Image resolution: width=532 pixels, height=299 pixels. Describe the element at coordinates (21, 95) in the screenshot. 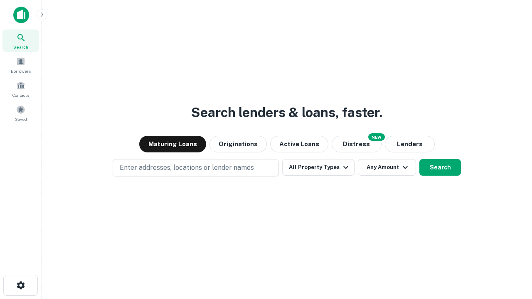

I see `span: Contacts` at that location.